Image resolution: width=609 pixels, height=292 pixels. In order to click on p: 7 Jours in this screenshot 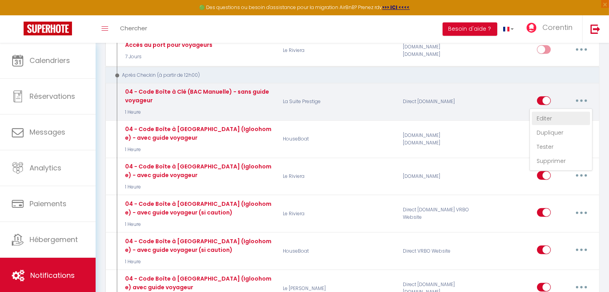, I will do `click(168, 57)`.